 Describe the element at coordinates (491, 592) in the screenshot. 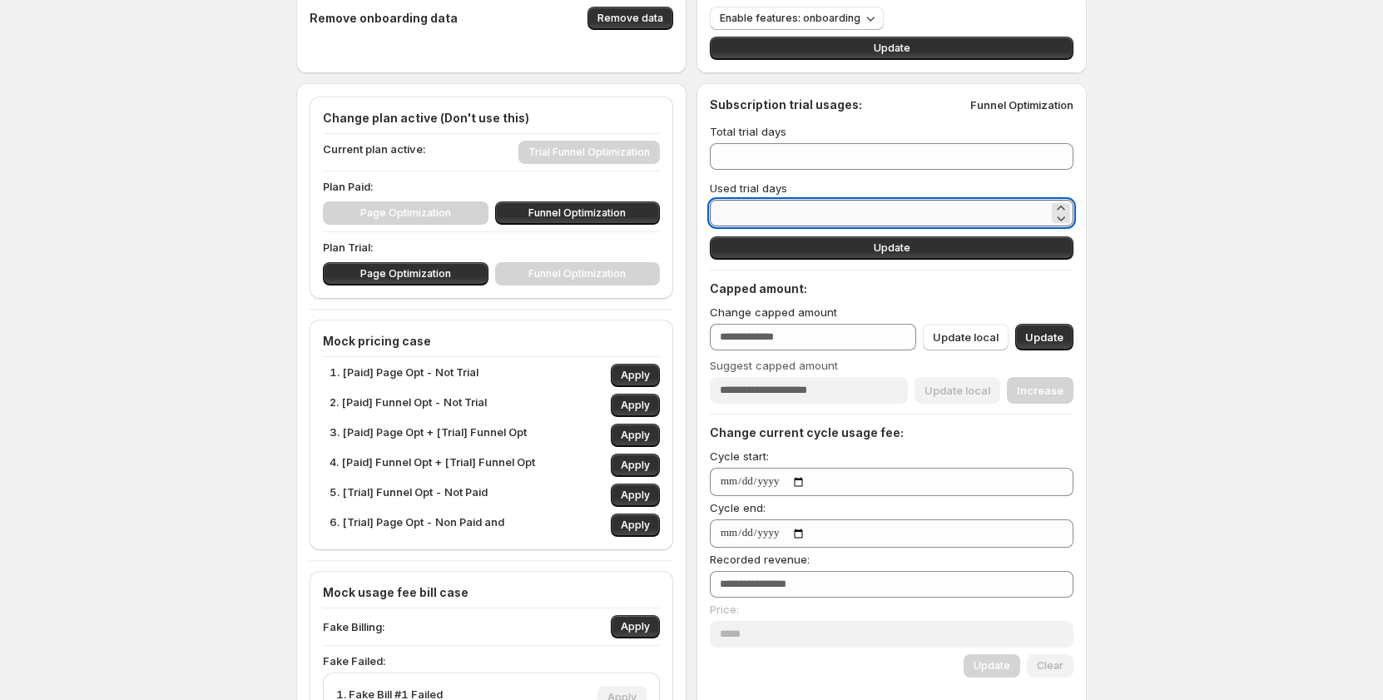

I see `h4: Mock usage fee bill case` at that location.